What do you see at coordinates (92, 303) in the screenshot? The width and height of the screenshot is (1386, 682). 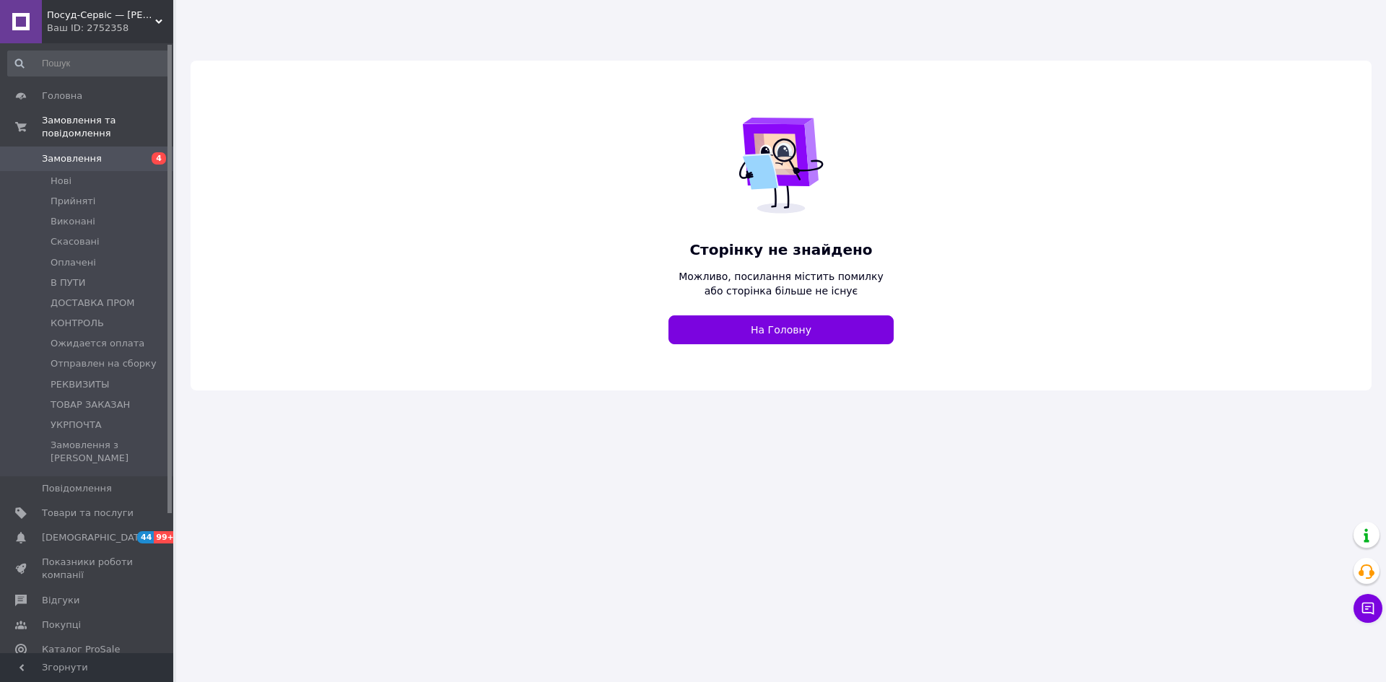 I see `span: ДОСТАВКА ПРОМ` at bounding box center [92, 303].